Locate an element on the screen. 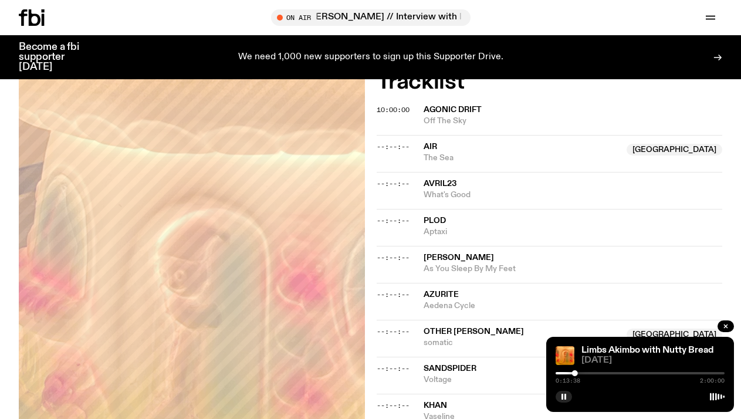 The height and width of the screenshot is (419, 741). span: Aptaxi is located at coordinates (573, 232).